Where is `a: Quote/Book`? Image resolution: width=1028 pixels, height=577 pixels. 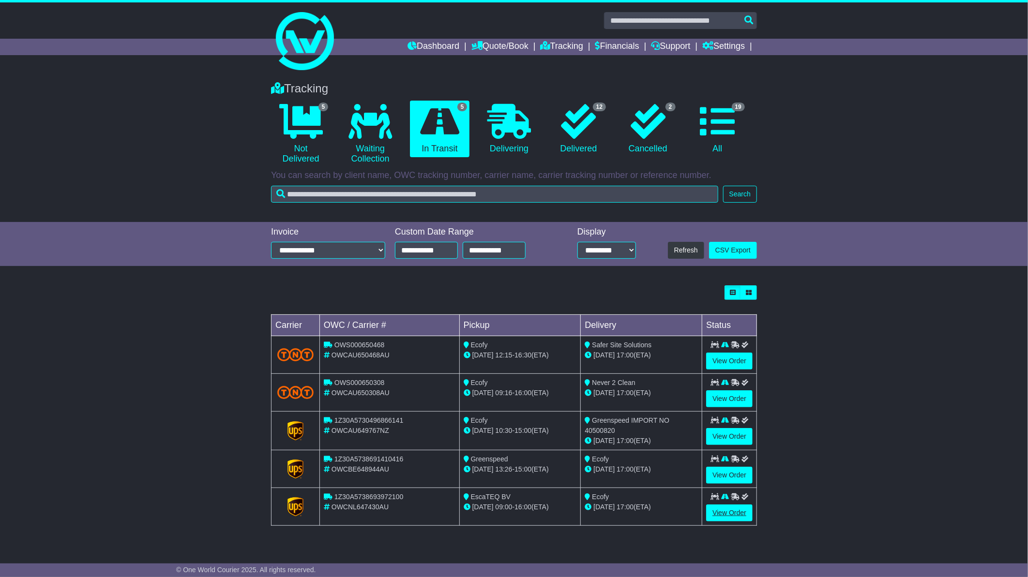
a: Quote/Book is located at coordinates (500, 47).